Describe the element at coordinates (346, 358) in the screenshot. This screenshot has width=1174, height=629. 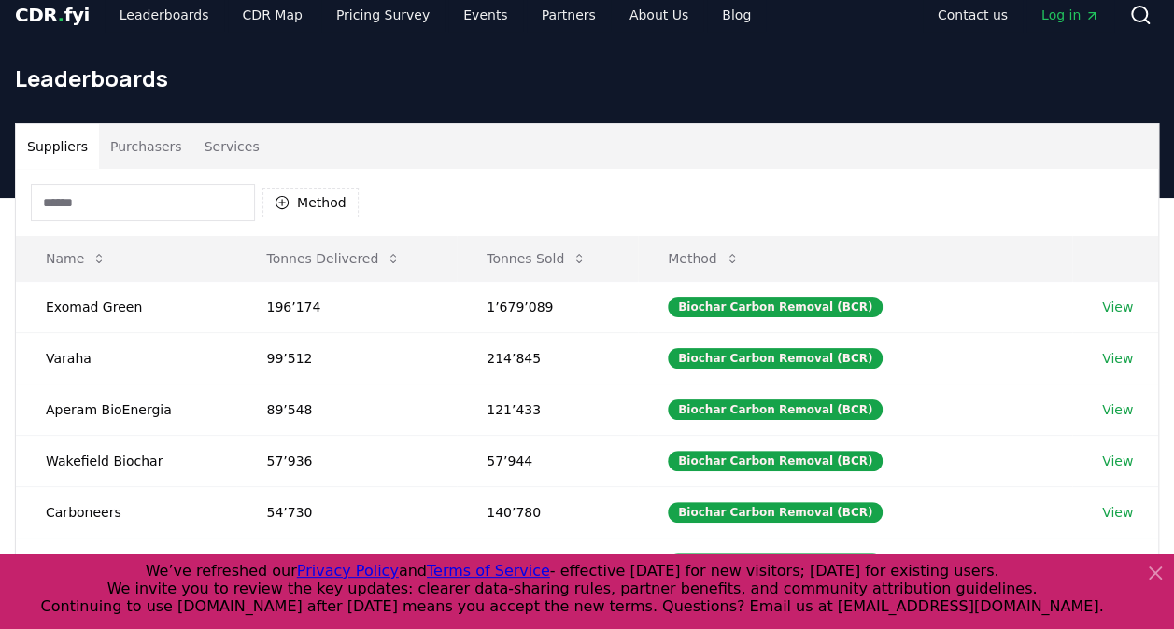
I see `td: 99’512` at that location.